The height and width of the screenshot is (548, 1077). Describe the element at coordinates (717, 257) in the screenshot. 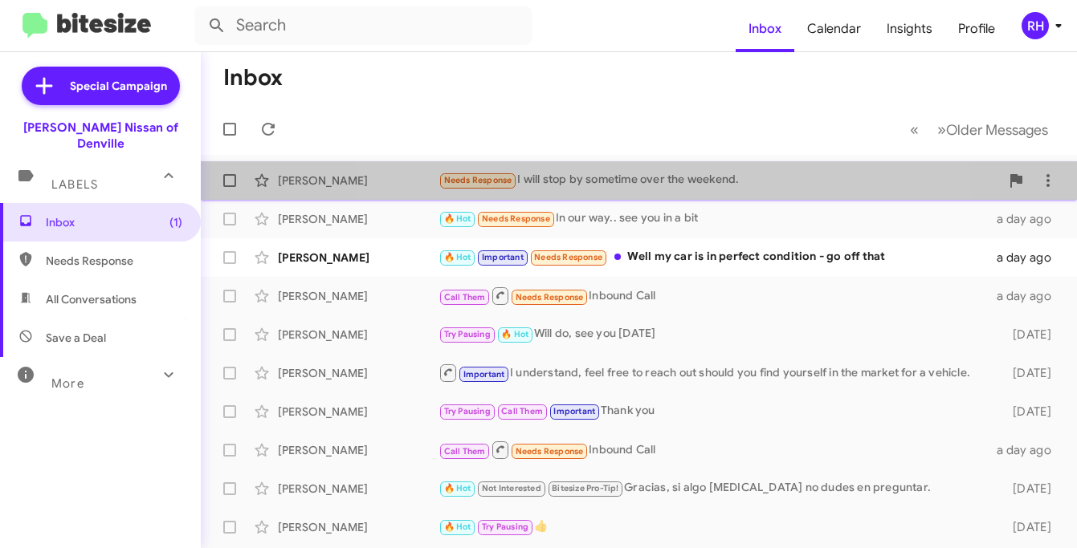

I see `div: Well my car is in perfect condition - go off that` at that location.